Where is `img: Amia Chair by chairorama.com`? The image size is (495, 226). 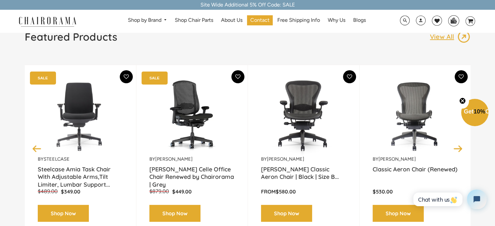 img: Amia Chair by chairorama.com is located at coordinates (80, 116).